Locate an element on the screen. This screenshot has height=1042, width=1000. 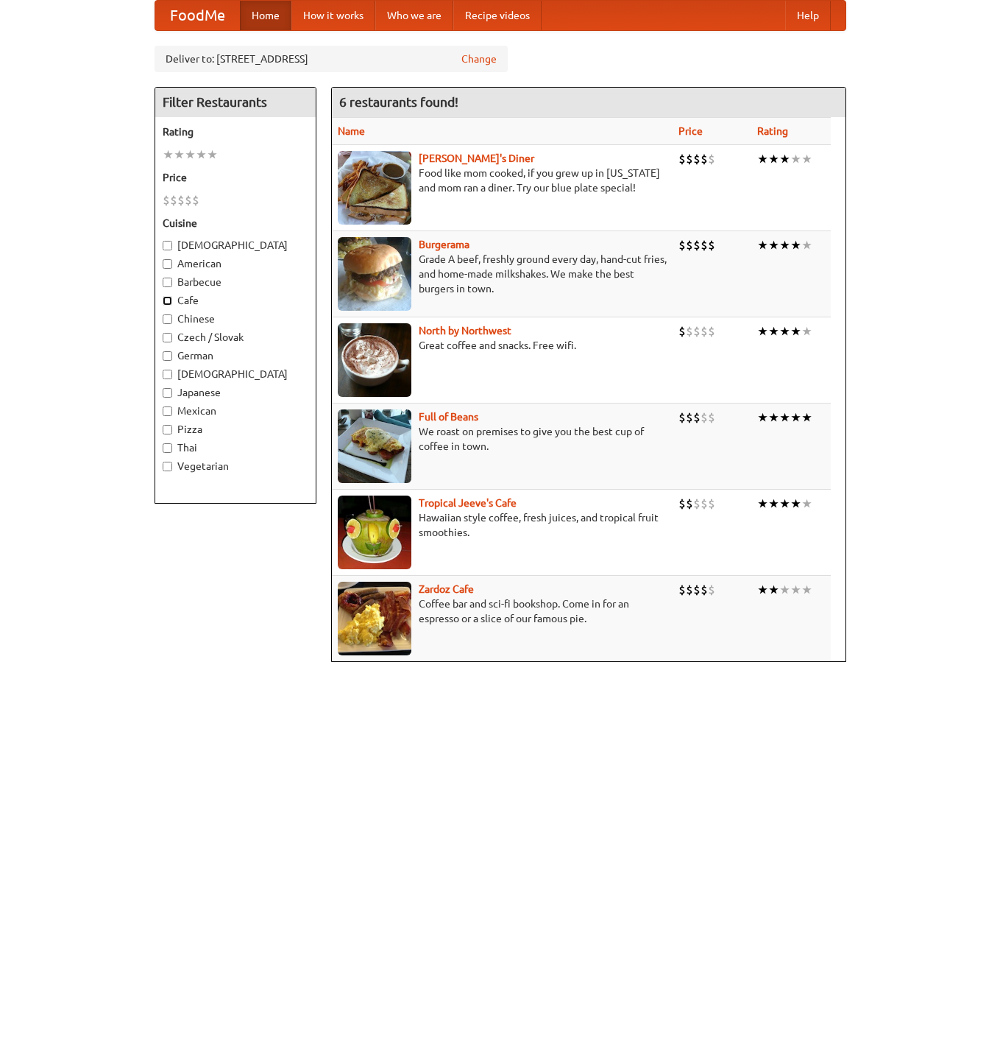
b: Full of Beans is located at coordinates (448, 417).